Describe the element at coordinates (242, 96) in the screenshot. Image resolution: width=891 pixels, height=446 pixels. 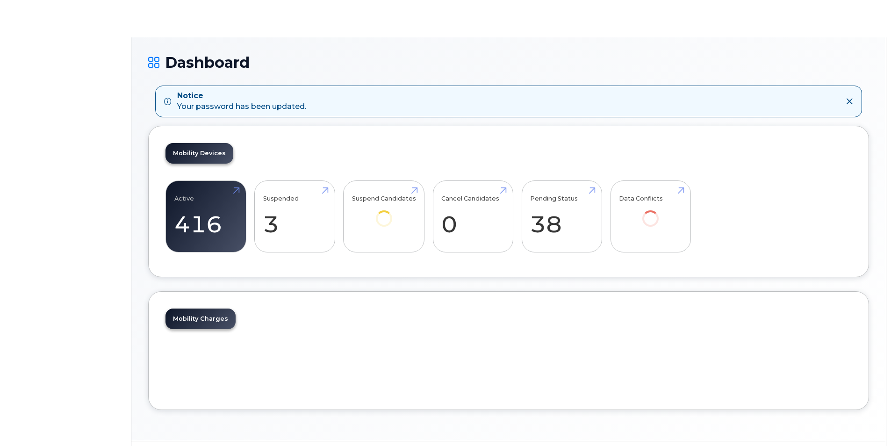
I see `strong: Notice` at that location.